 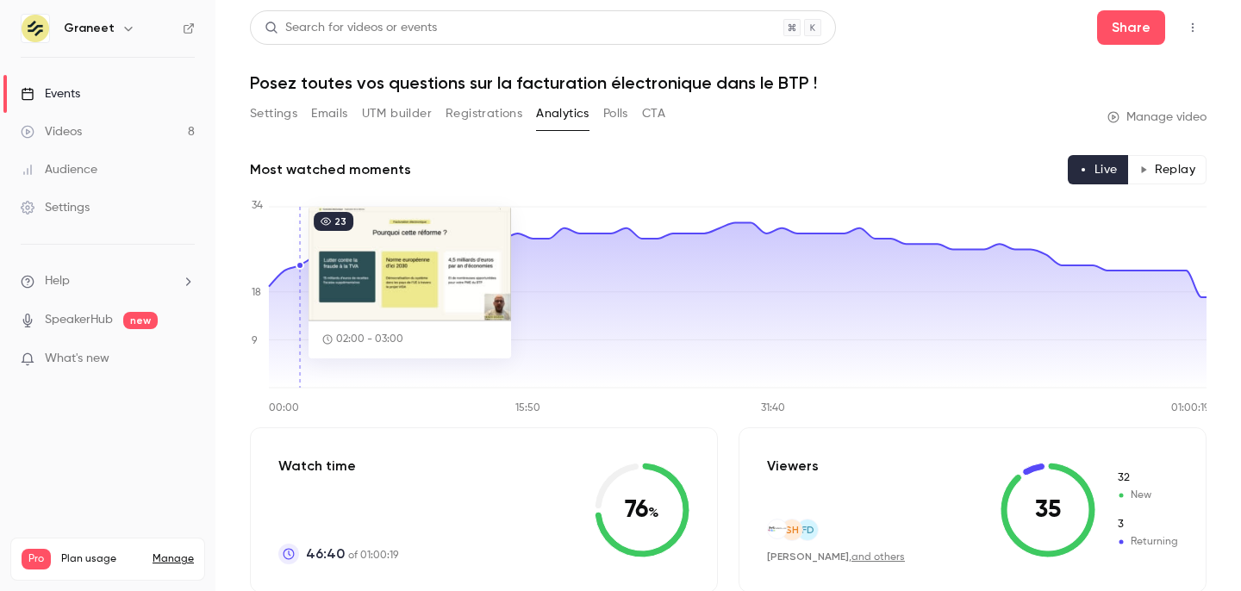 I want to click on img: marque-finition.fr, so click(x=778, y=529).